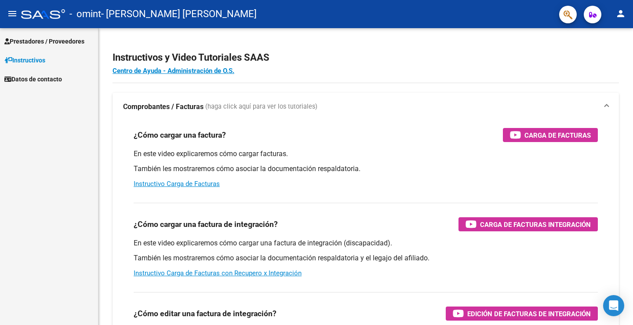 The image size is (633, 325). I want to click on span: Carga de Facturas, so click(557, 135).